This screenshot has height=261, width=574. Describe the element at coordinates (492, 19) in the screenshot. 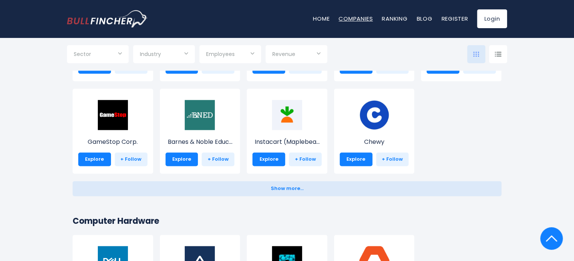

I see `a: Login` at that location.